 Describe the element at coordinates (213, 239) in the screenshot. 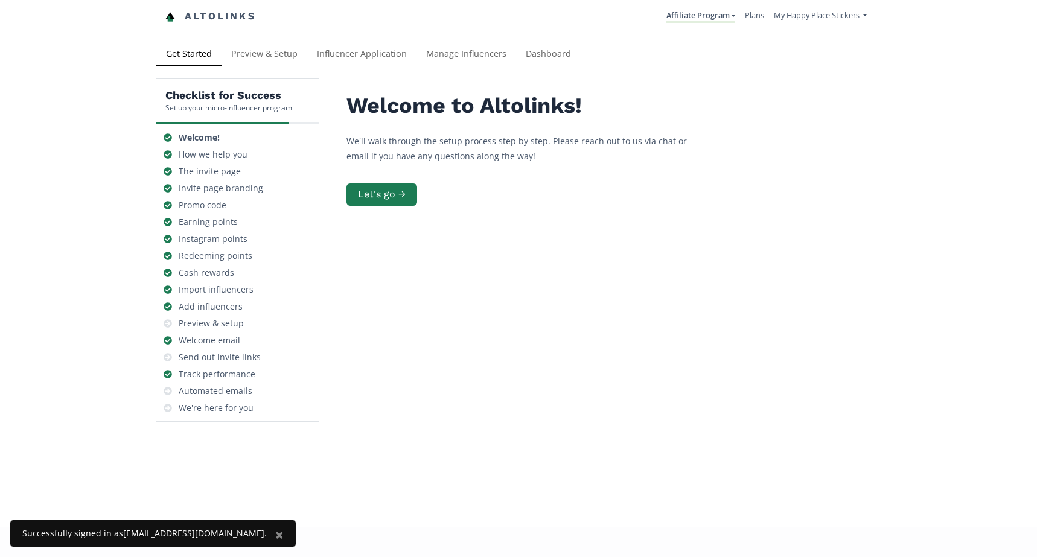

I see `div: Instagram points` at that location.